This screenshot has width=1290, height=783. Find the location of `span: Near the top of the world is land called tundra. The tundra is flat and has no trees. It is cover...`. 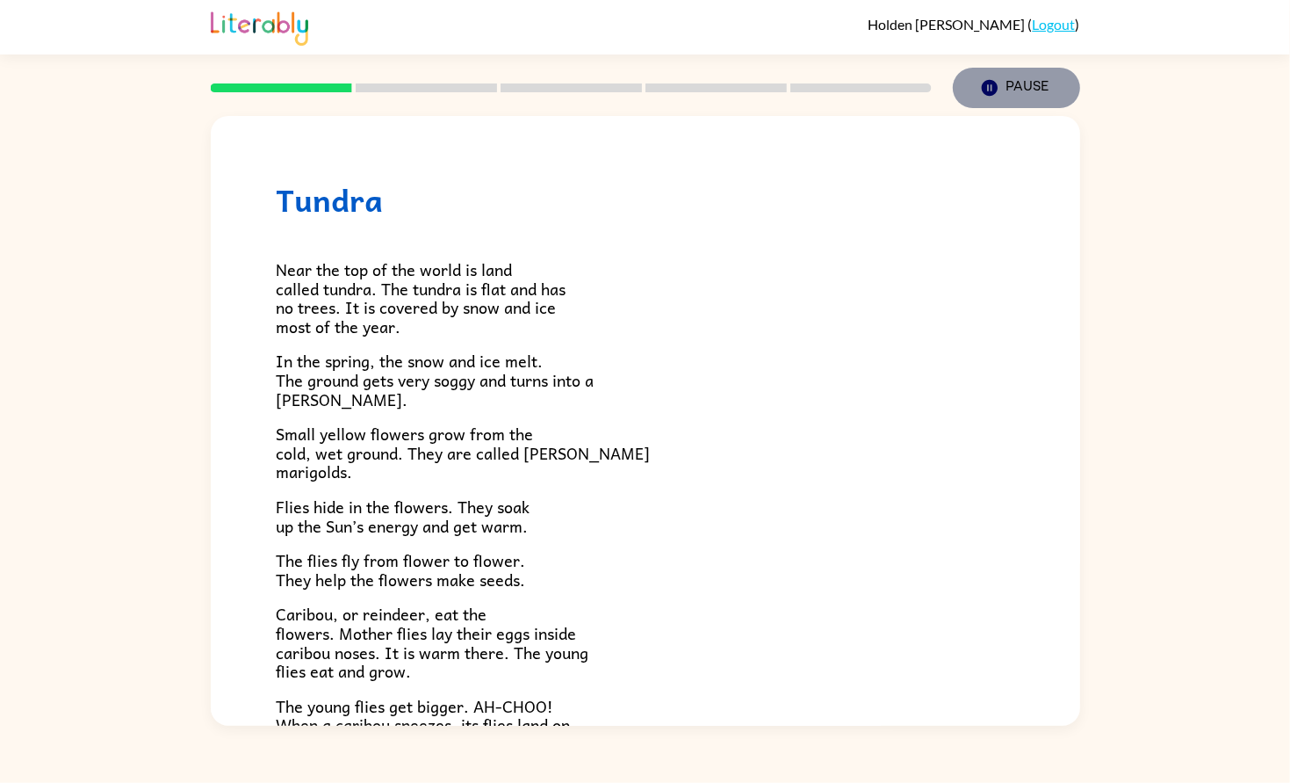

span: Near the top of the world is land called tundra. The tundra is flat and has no trees. It is cover... is located at coordinates (422, 298).